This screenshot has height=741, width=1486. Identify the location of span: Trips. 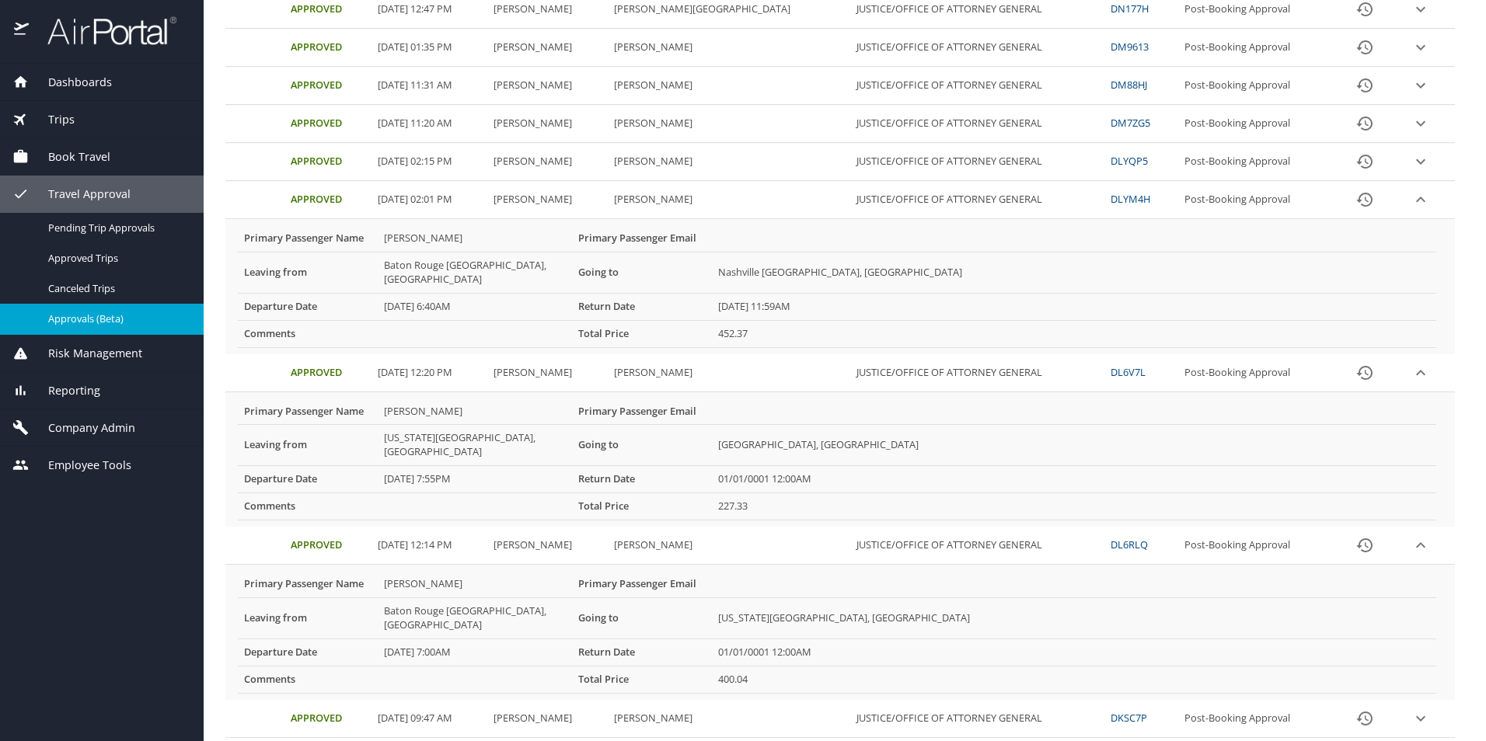
(51, 120).